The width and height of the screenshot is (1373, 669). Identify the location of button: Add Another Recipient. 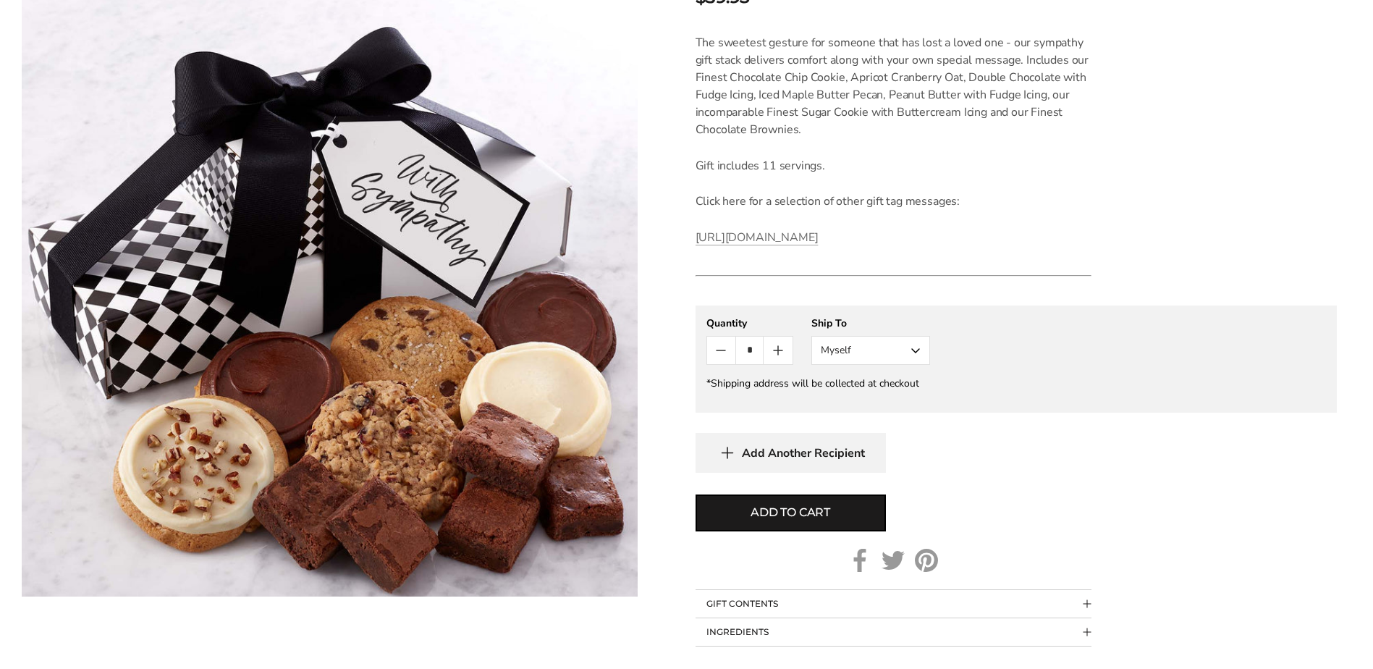
(790, 452).